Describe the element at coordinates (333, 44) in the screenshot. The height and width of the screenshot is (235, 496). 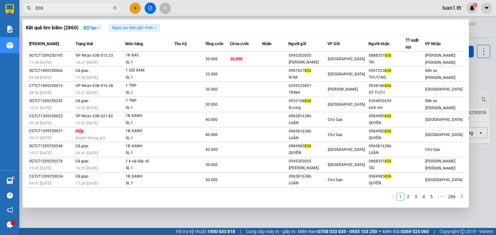
I see `span: VP Gửi` at that location.